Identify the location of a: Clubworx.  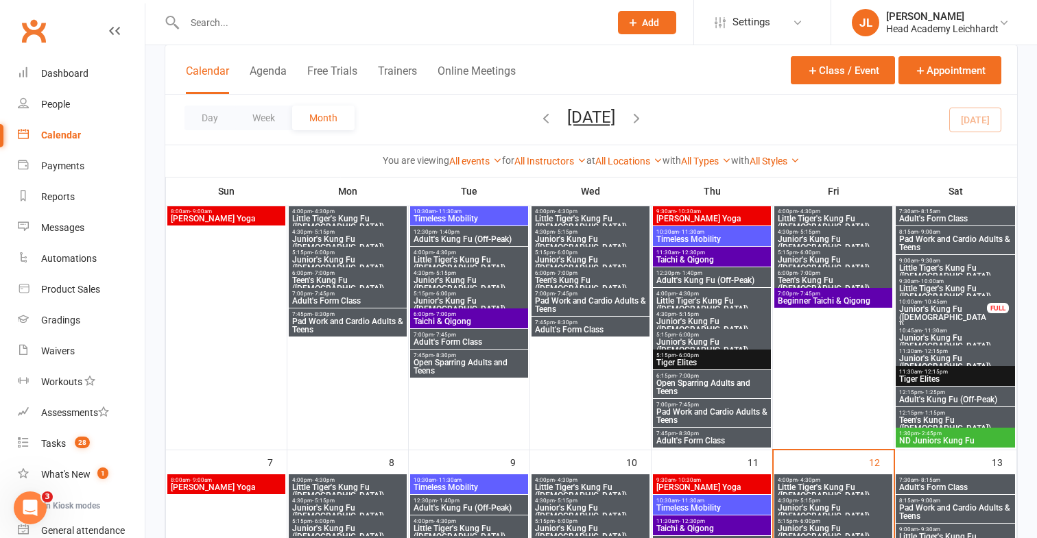
(34, 31).